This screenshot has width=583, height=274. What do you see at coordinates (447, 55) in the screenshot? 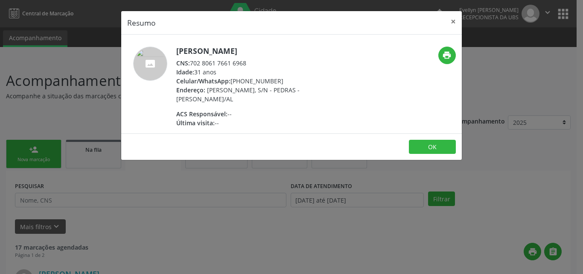
I see `i: print` at bounding box center [447, 55].